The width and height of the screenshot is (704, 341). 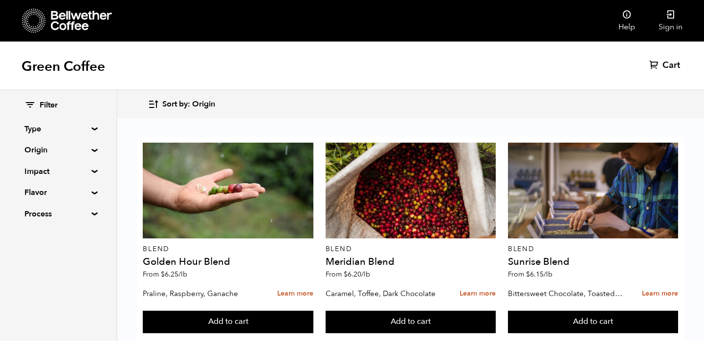 I want to click on span: Sort by: Origin, so click(x=189, y=105).